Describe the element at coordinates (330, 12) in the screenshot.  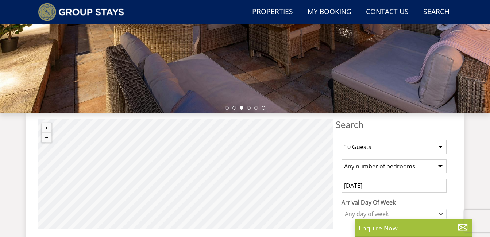
I see `a: My Booking` at that location.